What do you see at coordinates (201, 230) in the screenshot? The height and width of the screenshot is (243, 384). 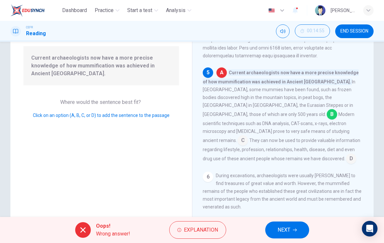 I see `span: Explanation` at bounding box center [201, 230].